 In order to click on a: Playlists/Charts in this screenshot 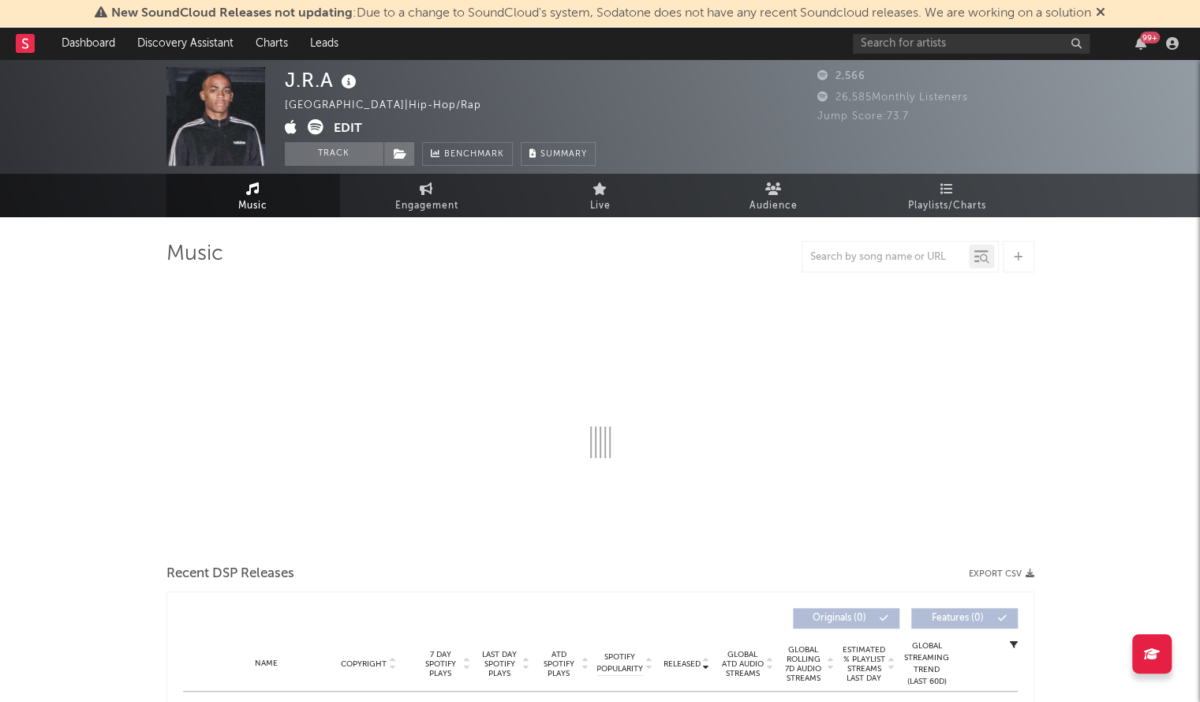, I will do `click(948, 195)`.